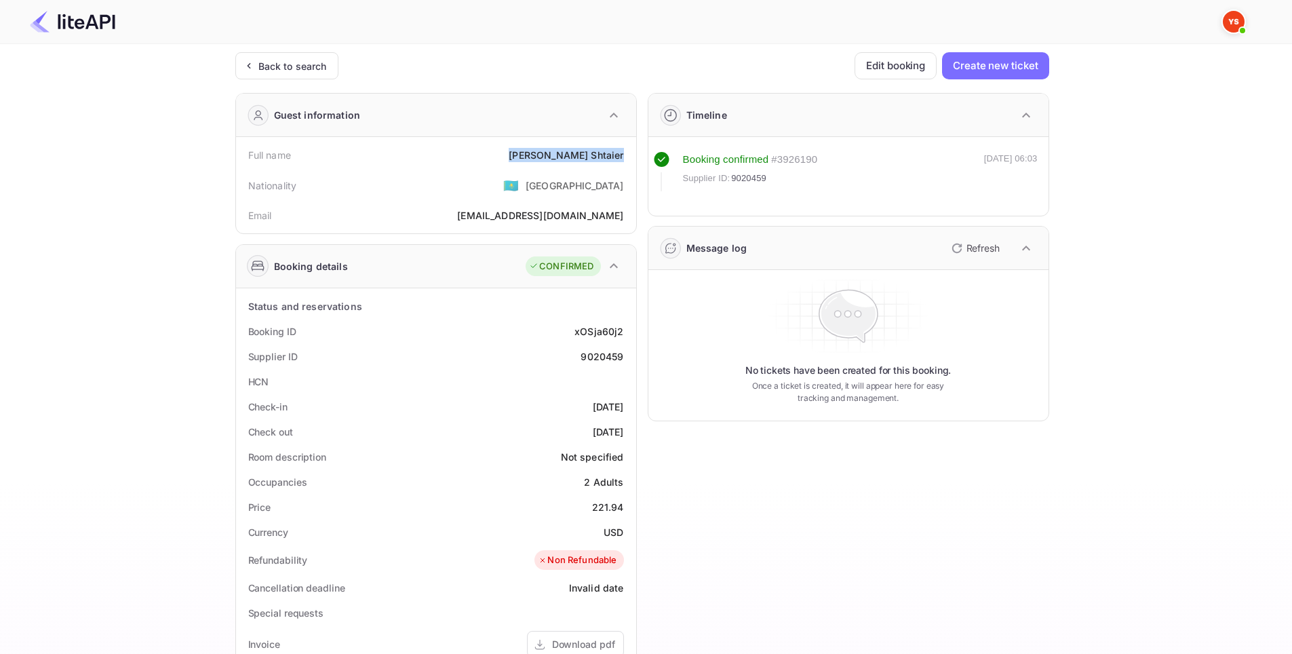  I want to click on button: Create new ticket, so click(995, 66).